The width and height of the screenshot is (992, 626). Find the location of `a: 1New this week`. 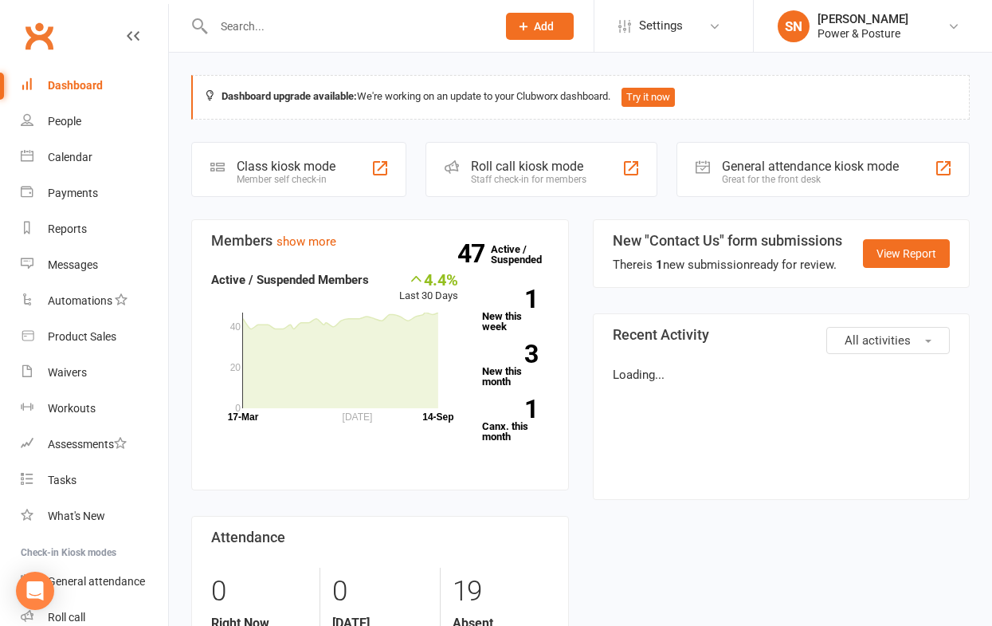

a: 1New this week is located at coordinates (515, 310).